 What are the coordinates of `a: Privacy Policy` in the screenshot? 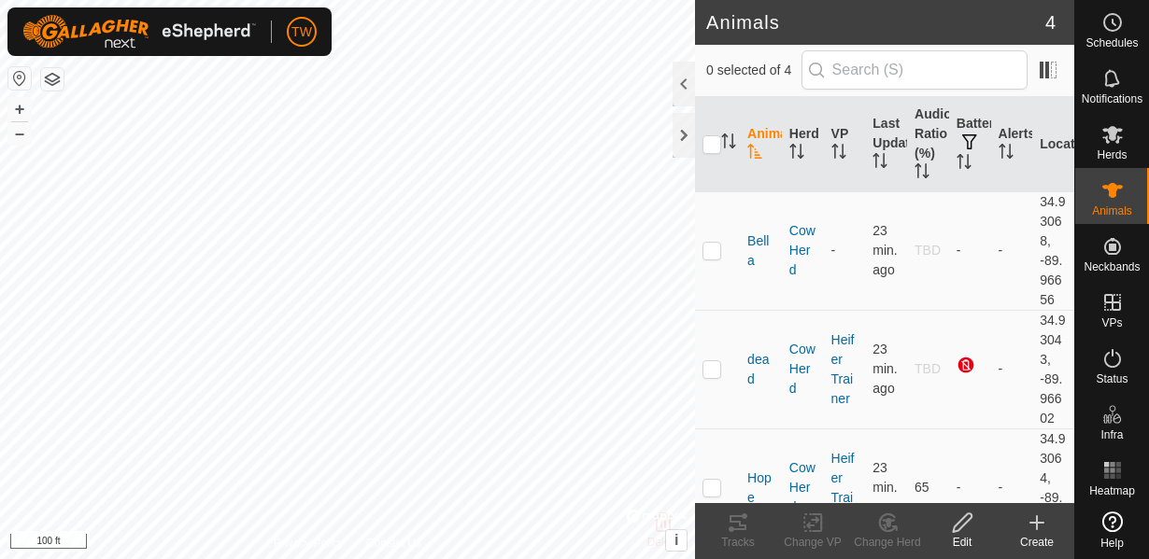 It's located at (308, 544).